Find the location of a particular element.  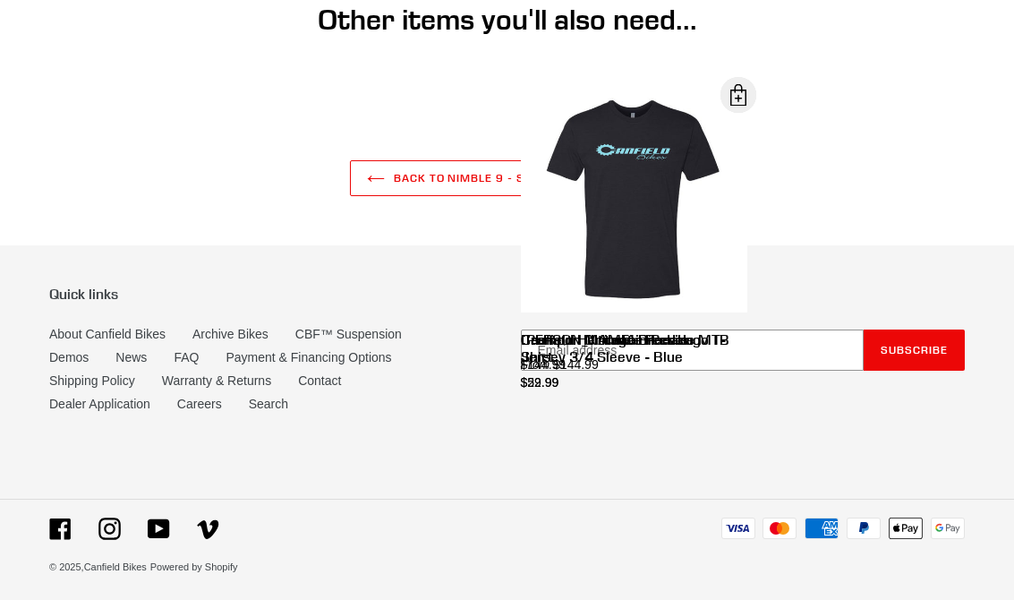

a: Demos is located at coordinates (69, 357).